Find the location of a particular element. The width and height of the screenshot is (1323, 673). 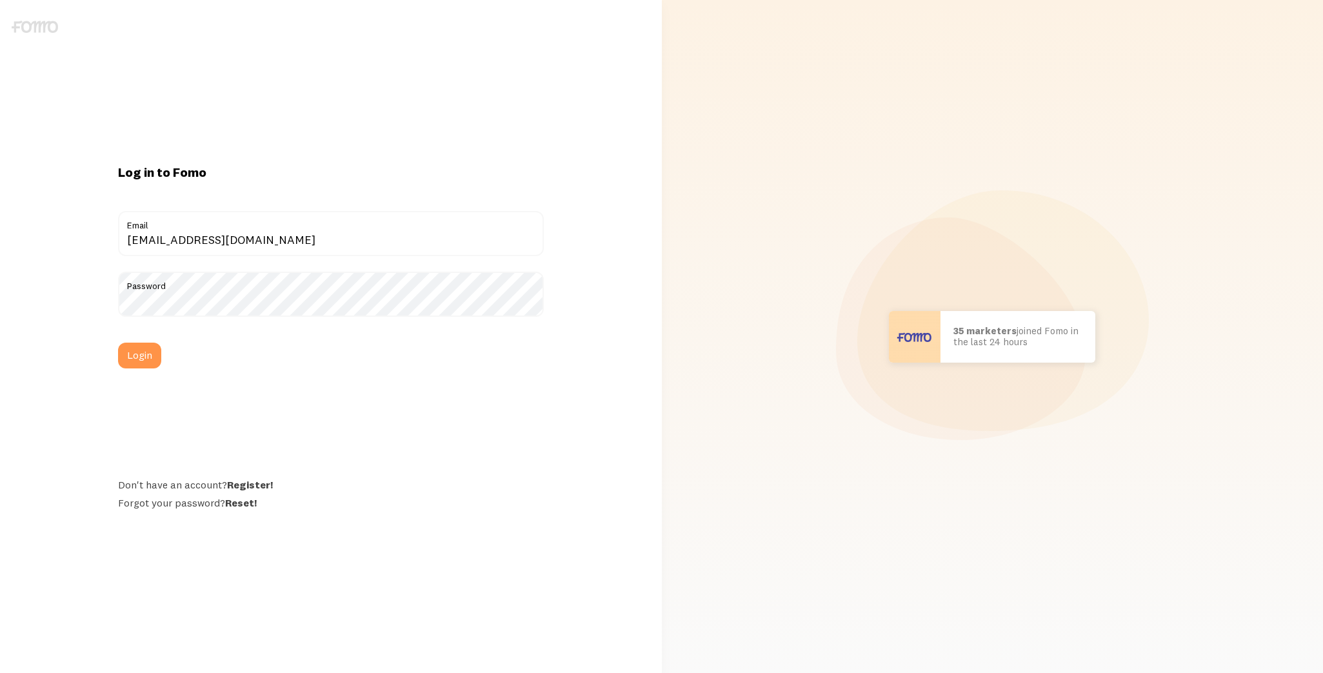

a: Register! is located at coordinates (250, 485).